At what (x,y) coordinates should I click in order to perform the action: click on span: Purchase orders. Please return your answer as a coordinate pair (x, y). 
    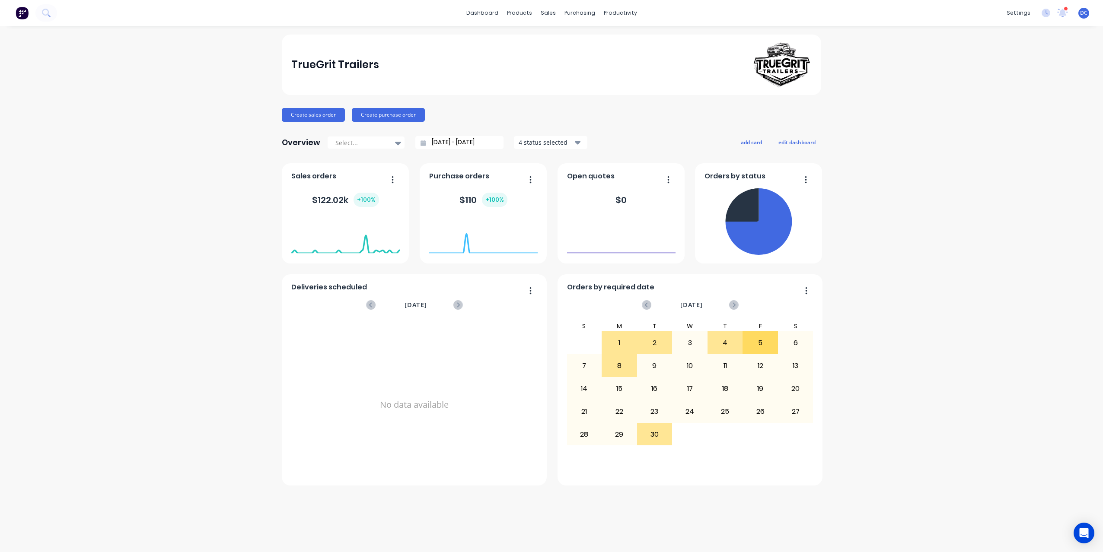
    Looking at the image, I should click on (459, 176).